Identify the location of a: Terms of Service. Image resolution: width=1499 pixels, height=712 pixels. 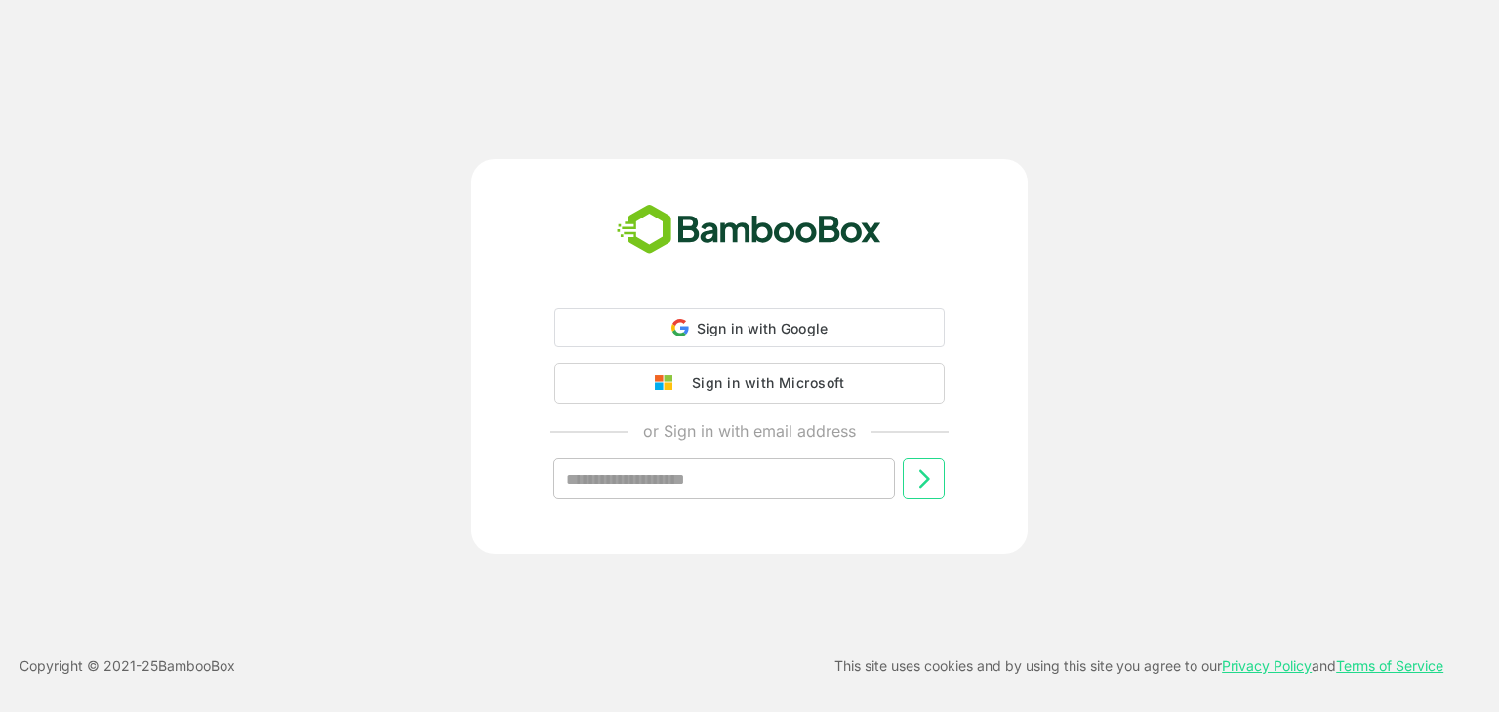
(1390, 666).